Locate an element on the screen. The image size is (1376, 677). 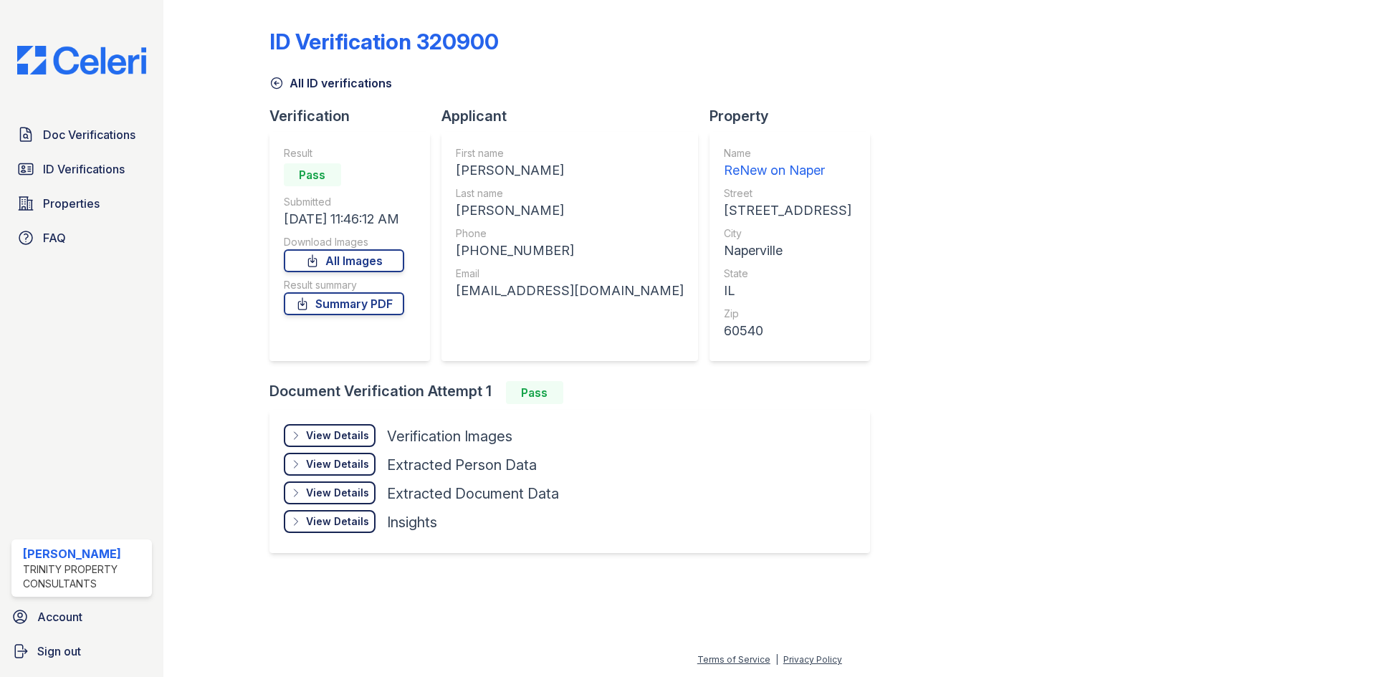
div: Last name is located at coordinates (570, 194).